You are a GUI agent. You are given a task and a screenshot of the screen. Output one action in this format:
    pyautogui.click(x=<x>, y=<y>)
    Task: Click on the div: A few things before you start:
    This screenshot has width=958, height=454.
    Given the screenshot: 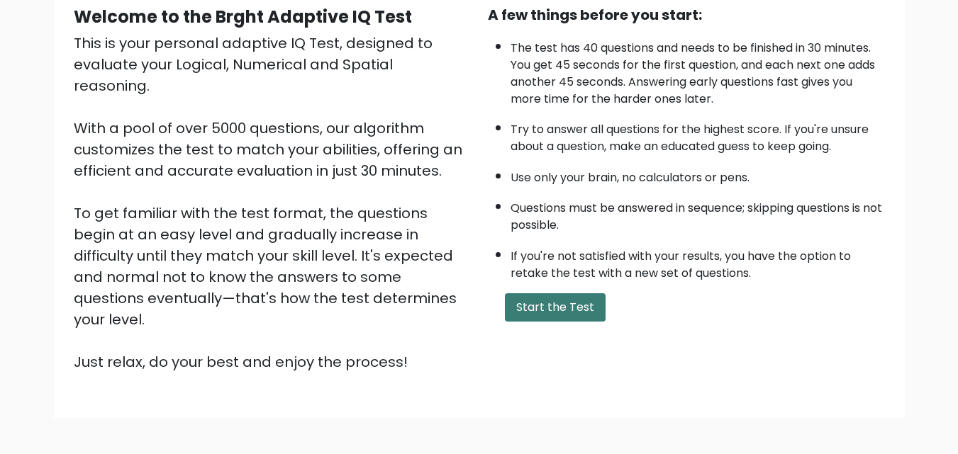 What is the action you would take?
    pyautogui.click(x=686, y=15)
    